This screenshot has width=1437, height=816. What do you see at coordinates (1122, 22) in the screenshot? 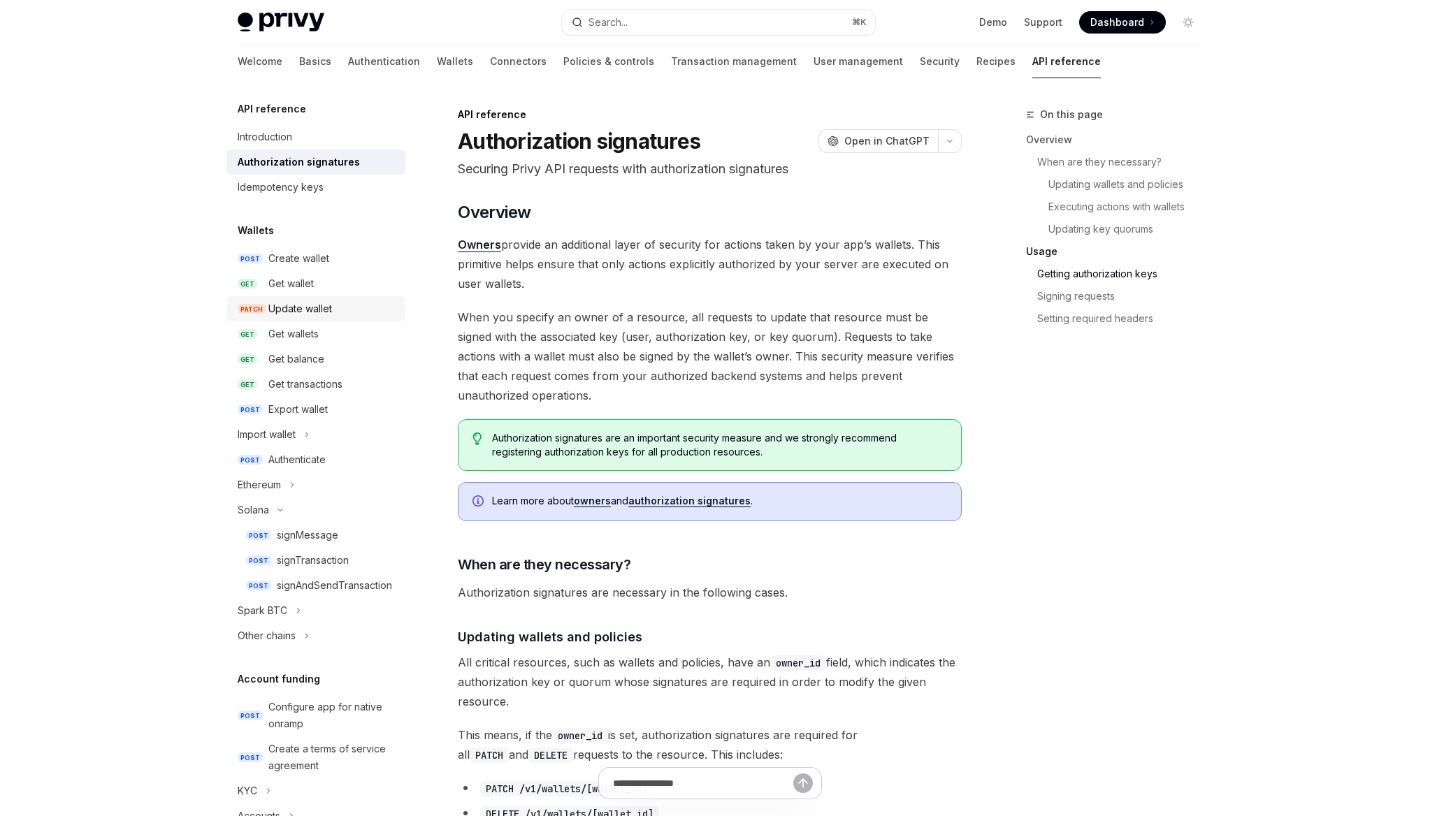
I see `a: Dashboard` at bounding box center [1122, 22].